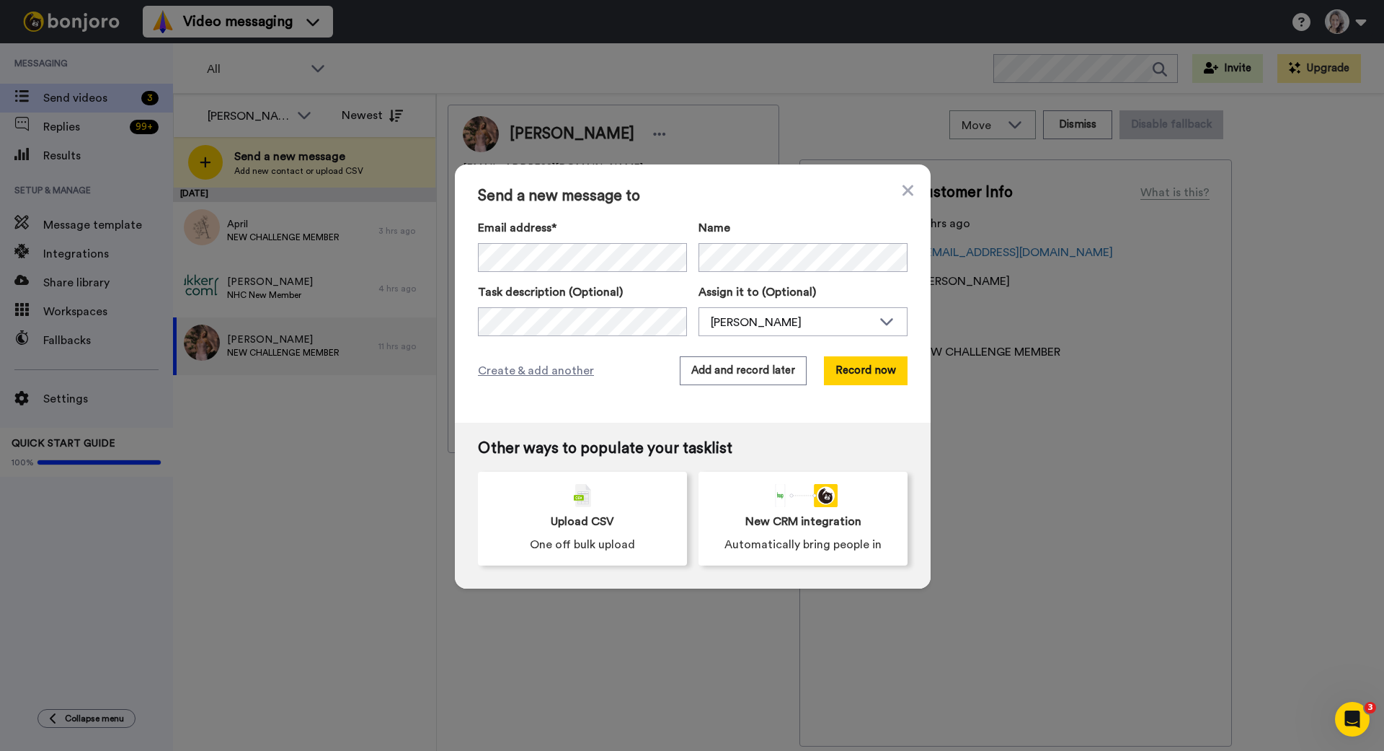 The height and width of the screenshot is (751, 1384). Describe the element at coordinates (536, 371) in the screenshot. I see `span: Create & add another` at that location.